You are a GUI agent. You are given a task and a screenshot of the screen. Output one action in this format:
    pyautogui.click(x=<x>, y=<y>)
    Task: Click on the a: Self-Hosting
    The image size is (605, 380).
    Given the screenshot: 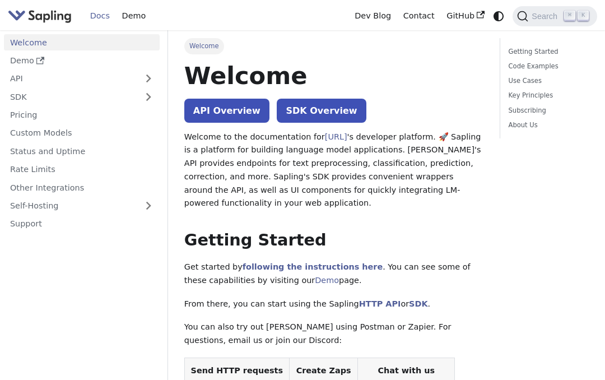 What is the action you would take?
    pyautogui.click(x=82, y=206)
    